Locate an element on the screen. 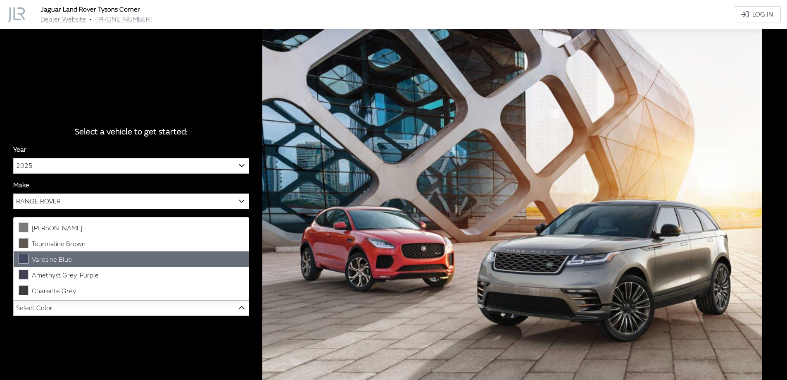 The height and width of the screenshot is (380, 787). label: Model is located at coordinates (22, 221).